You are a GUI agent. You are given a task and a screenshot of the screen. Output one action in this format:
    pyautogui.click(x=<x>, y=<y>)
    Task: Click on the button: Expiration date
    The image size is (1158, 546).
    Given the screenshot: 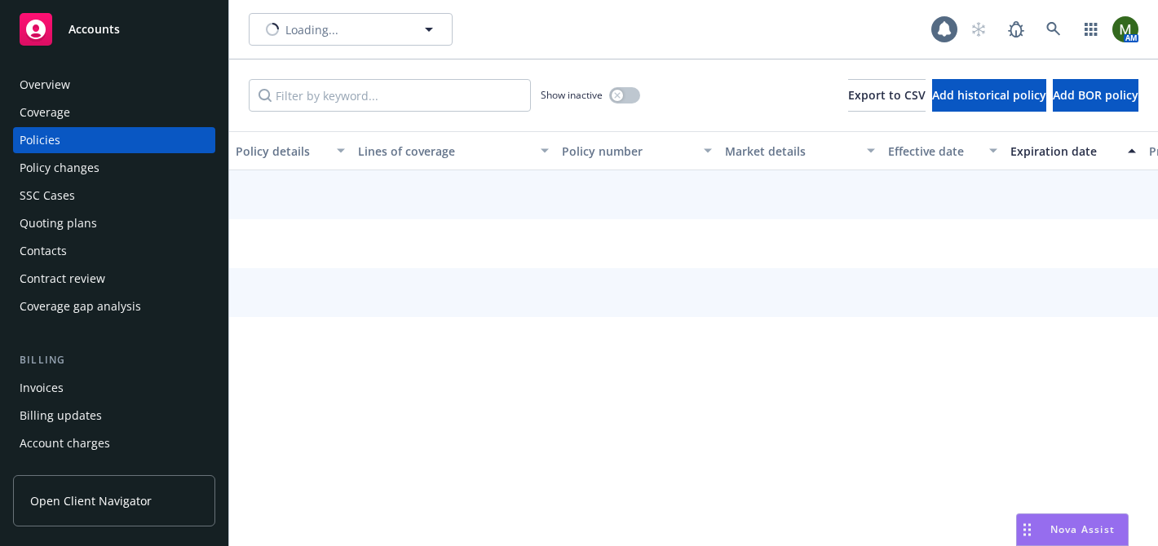 What is the action you would take?
    pyautogui.click(x=1073, y=151)
    